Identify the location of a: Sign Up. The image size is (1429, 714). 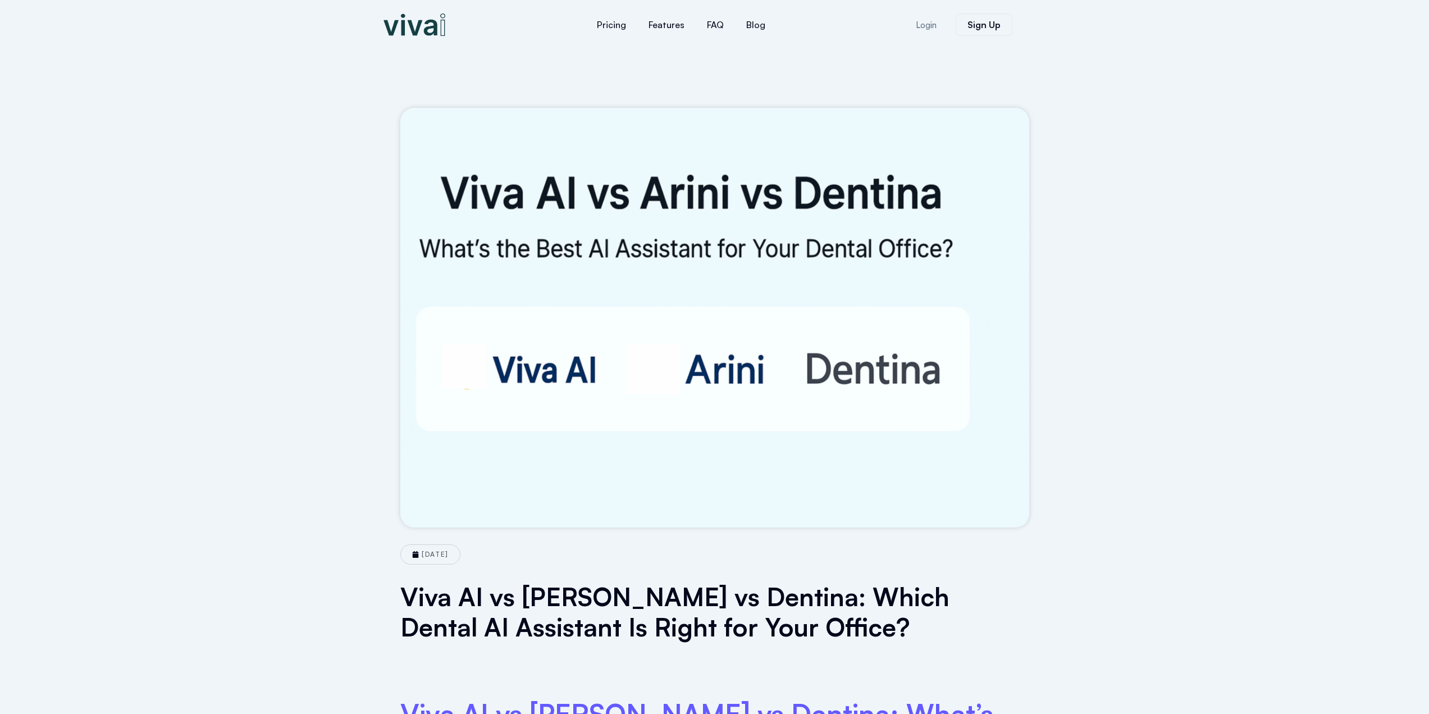
(984, 25).